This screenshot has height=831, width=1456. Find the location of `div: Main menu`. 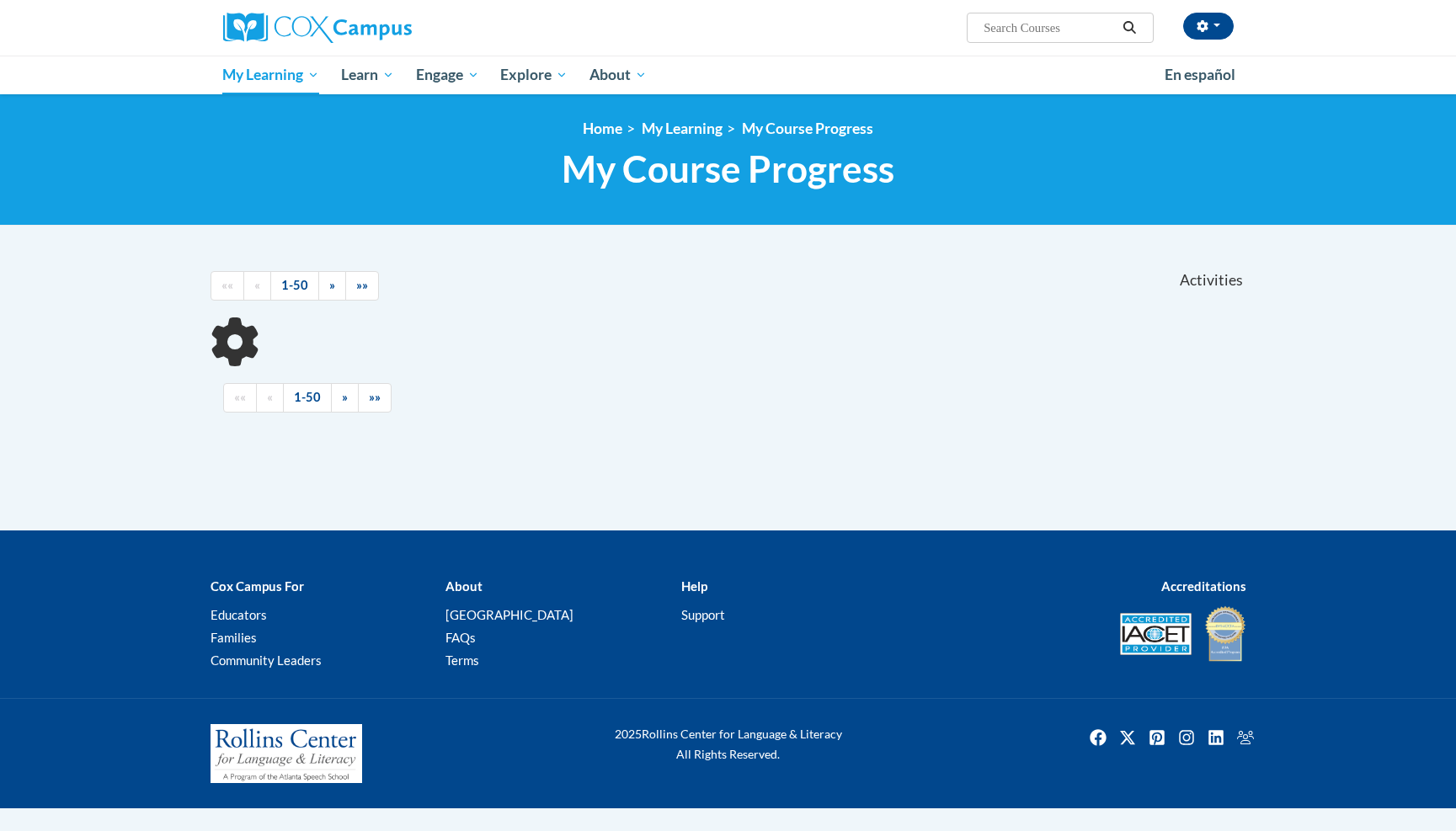

div: Main menu is located at coordinates (728, 75).